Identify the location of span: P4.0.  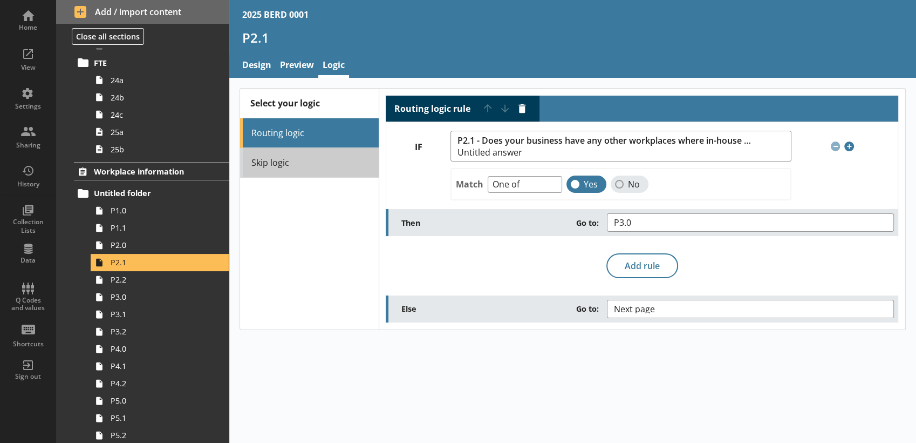
(160, 348).